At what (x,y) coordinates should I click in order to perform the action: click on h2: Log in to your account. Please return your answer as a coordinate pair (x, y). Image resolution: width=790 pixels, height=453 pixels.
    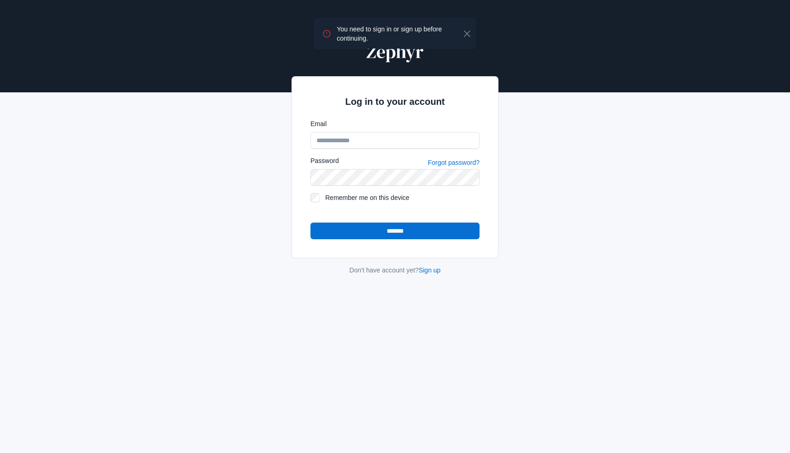
    Looking at the image, I should click on (395, 102).